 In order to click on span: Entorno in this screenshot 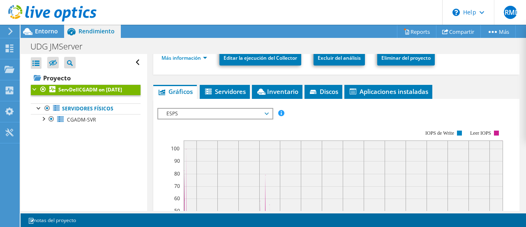, I will do `click(46, 31)`.